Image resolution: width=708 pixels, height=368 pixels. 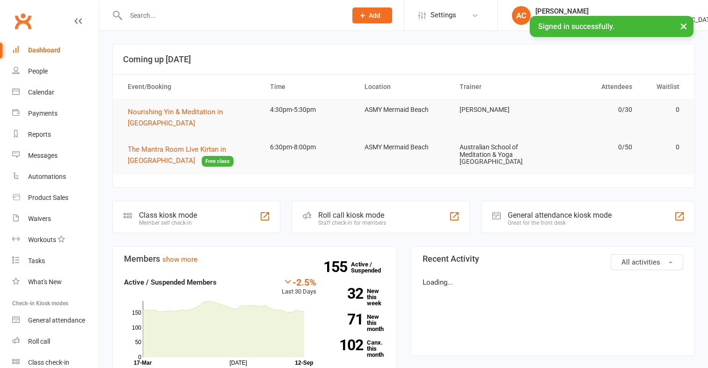 I want to click on a: 32New this week, so click(x=357, y=297).